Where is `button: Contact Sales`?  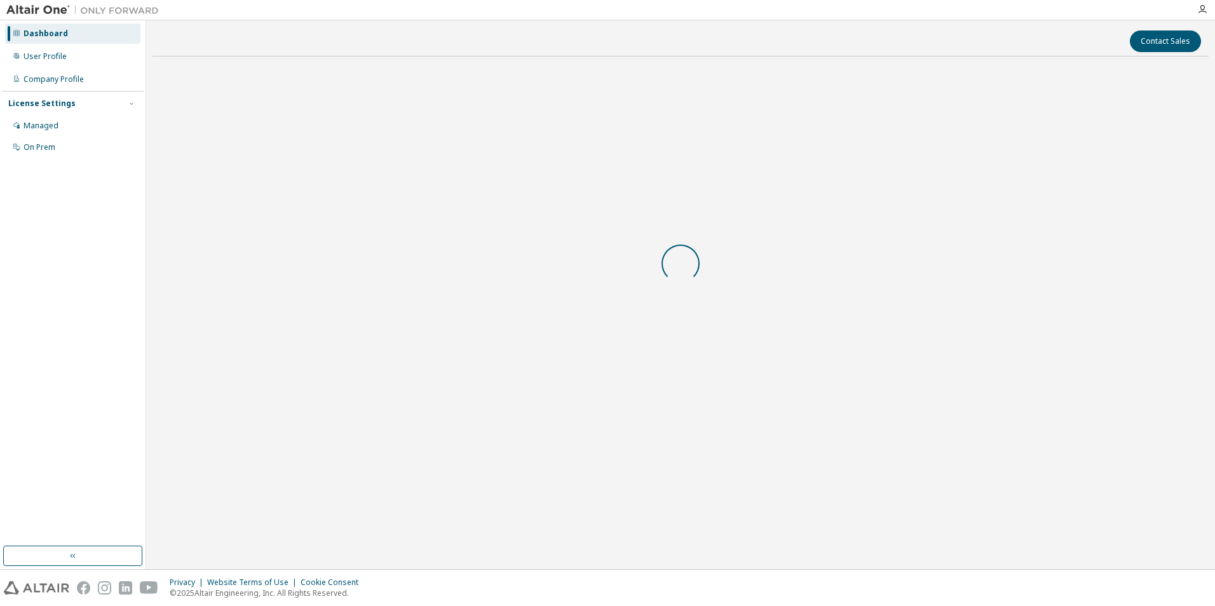 button: Contact Sales is located at coordinates (1166, 41).